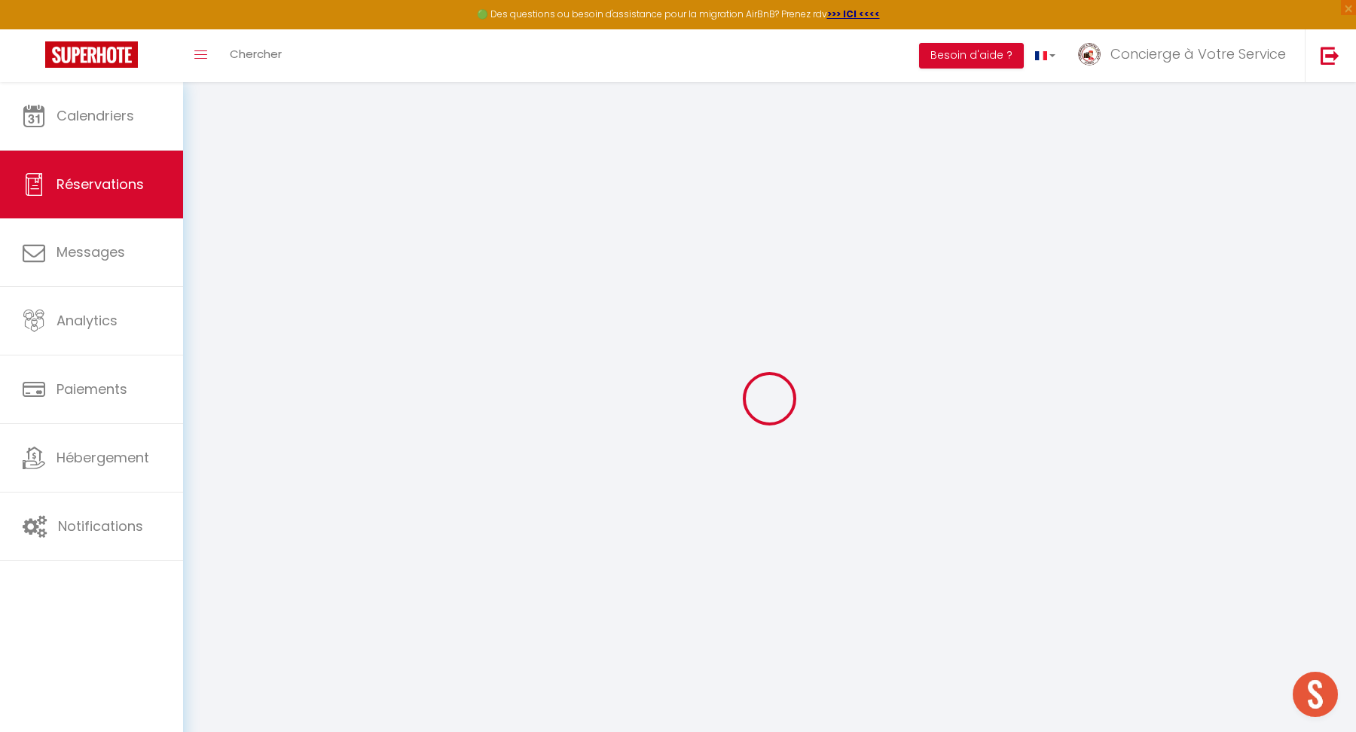 The height and width of the screenshot is (732, 1356). What do you see at coordinates (95, 115) in the screenshot?
I see `span: Calendriers` at bounding box center [95, 115].